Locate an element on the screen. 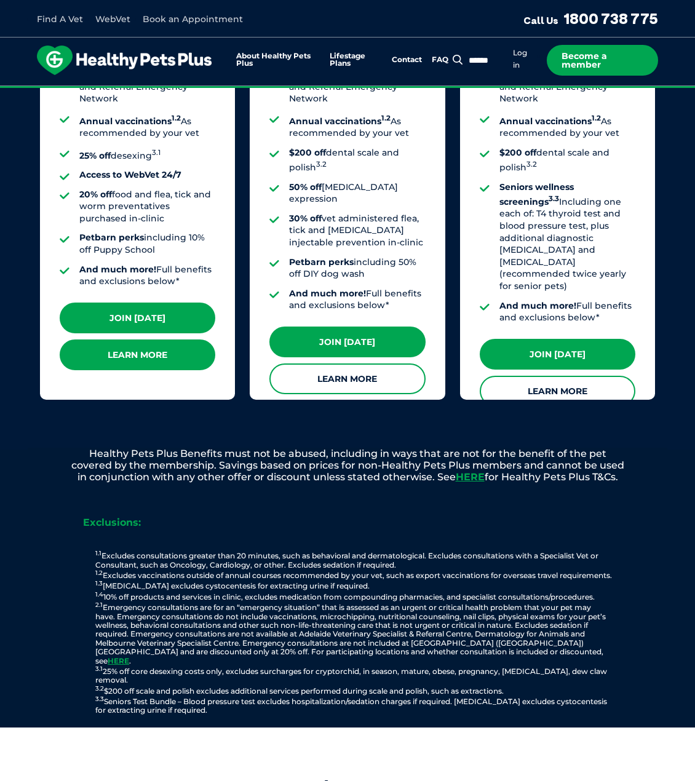  span: Call Us is located at coordinates (541, 20).